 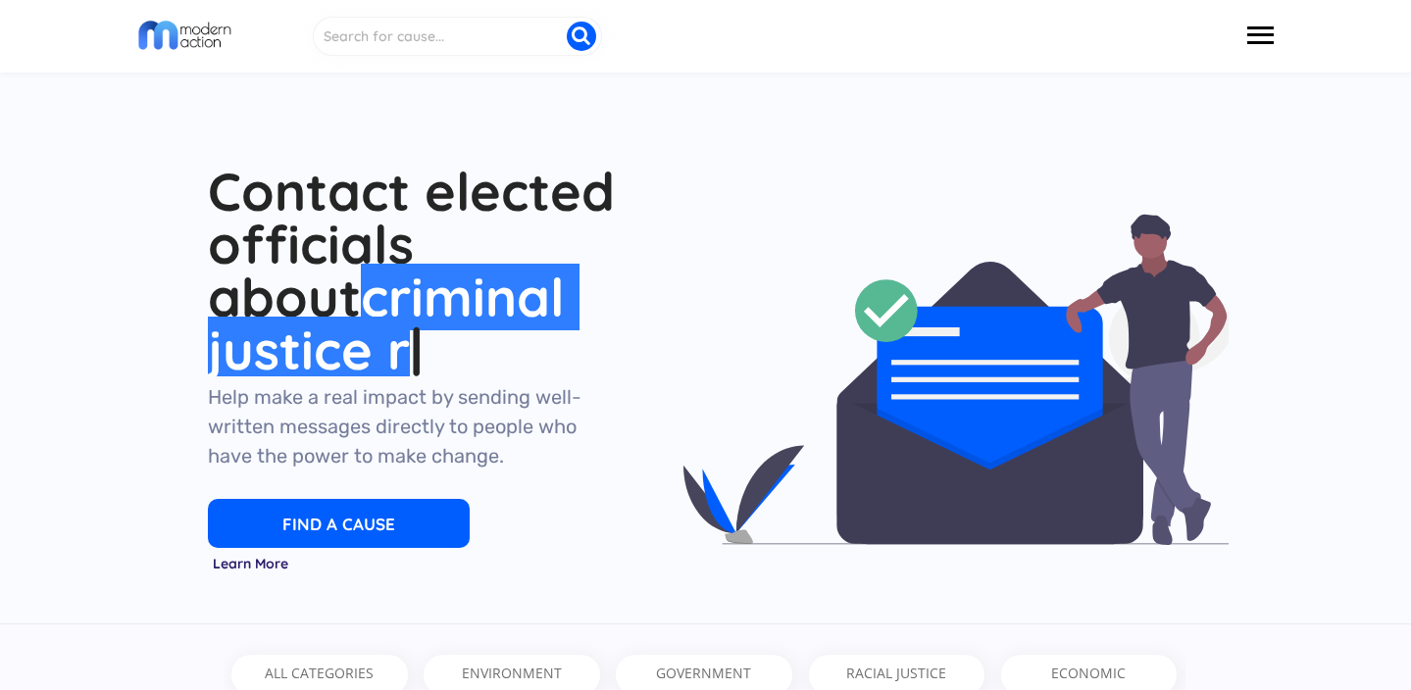 I want to click on div: ALL CATEGORIES, so click(x=319, y=673).